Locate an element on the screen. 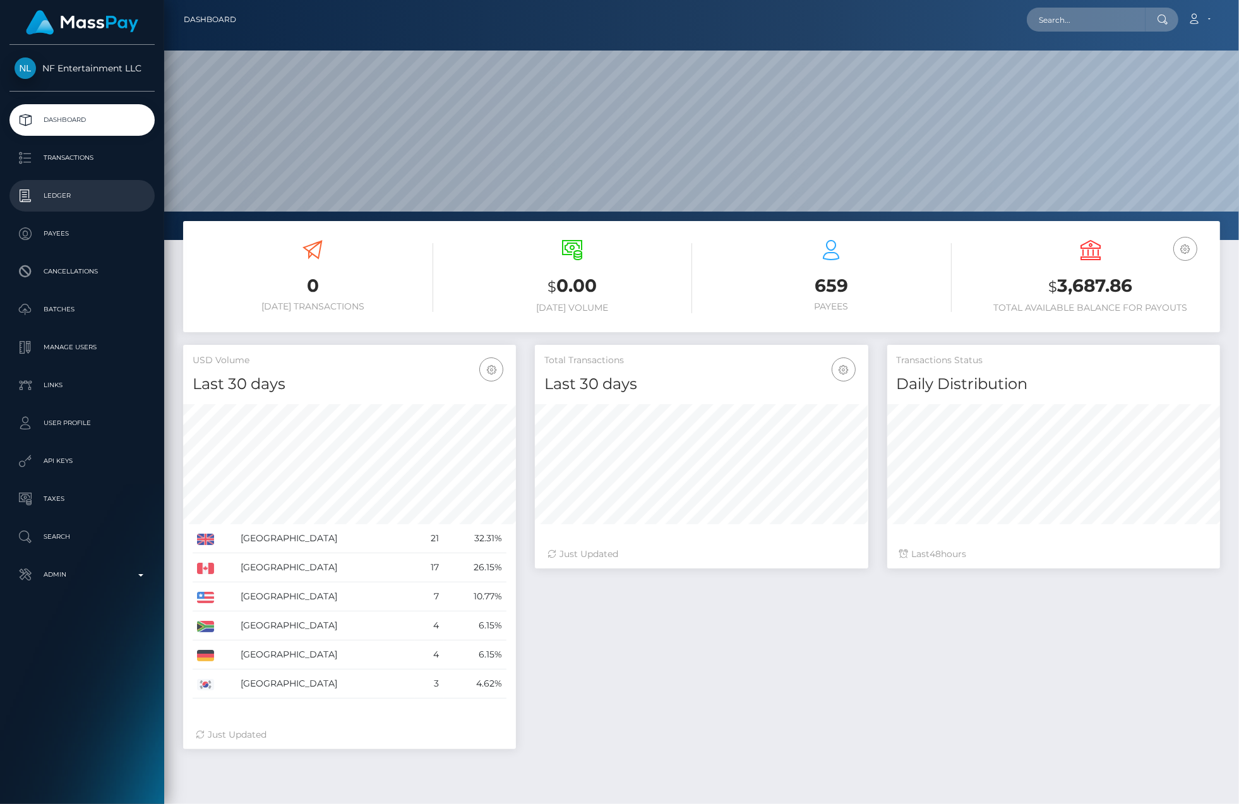 The width and height of the screenshot is (1239, 804). img: ZA.png is located at coordinates (205, 626).